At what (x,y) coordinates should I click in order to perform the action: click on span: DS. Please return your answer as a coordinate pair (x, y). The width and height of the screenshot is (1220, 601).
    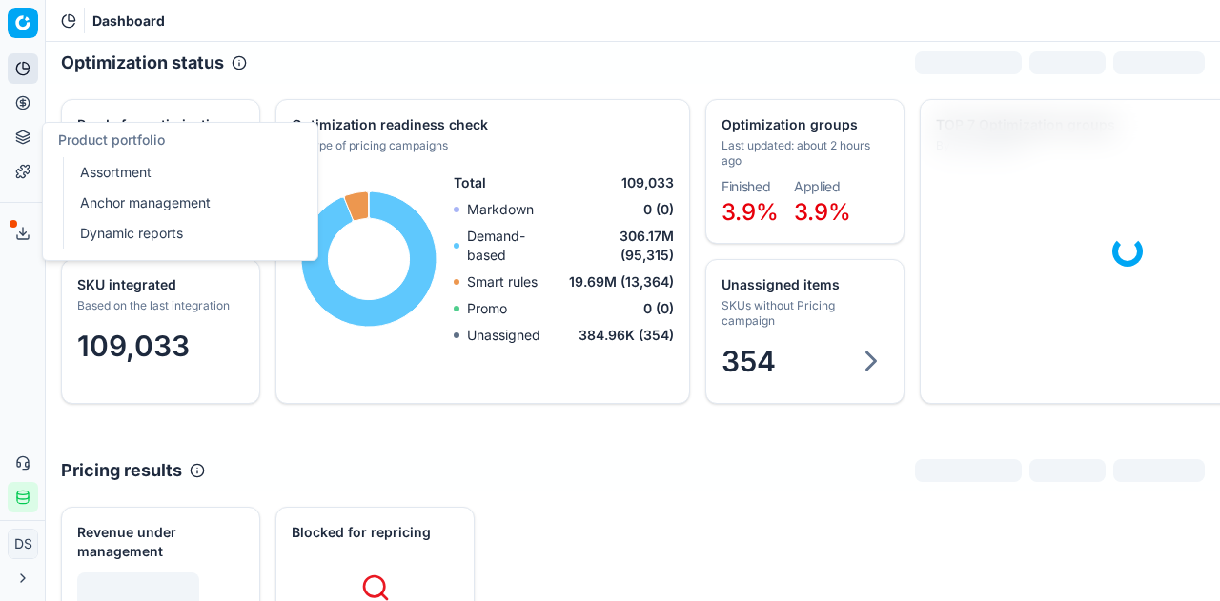
    Looking at the image, I should click on (23, 544).